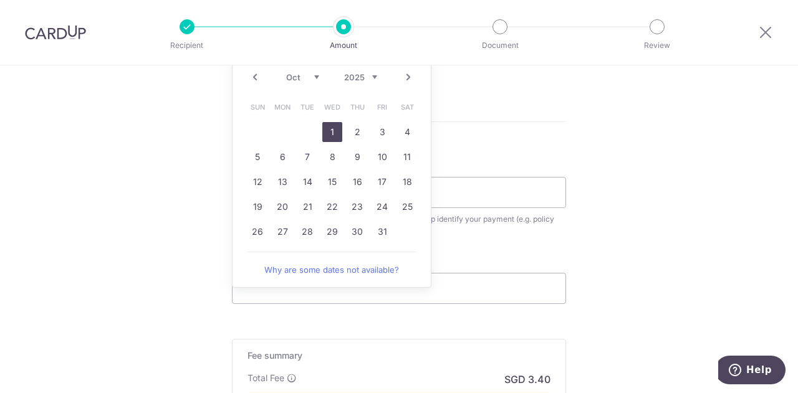  Describe the element at coordinates (258, 107) in the screenshot. I see `span: Sunday` at that location.